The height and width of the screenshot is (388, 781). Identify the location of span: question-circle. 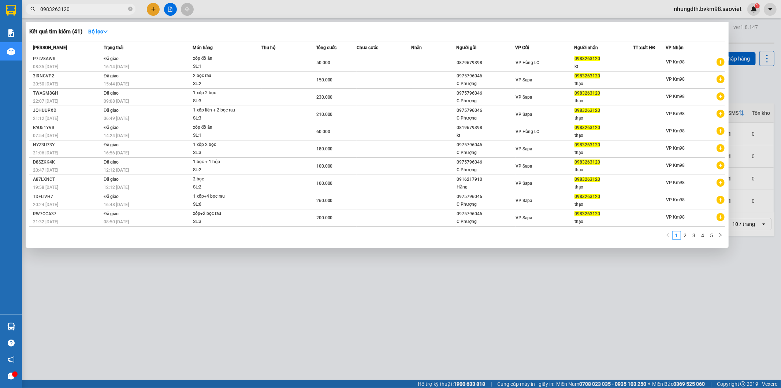
(11, 342).